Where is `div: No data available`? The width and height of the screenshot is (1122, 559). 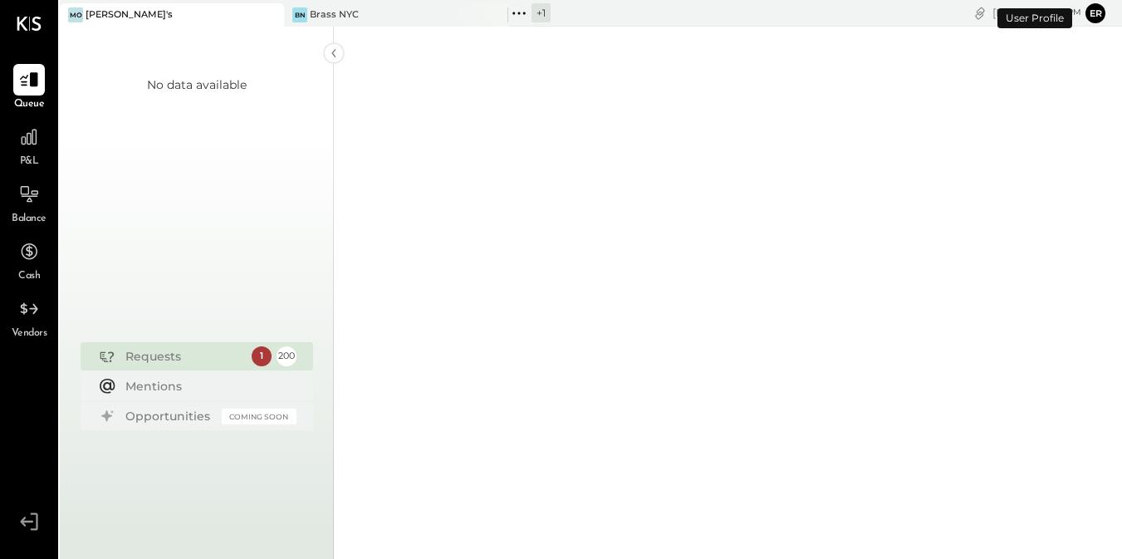 div: No data available is located at coordinates (197, 85).